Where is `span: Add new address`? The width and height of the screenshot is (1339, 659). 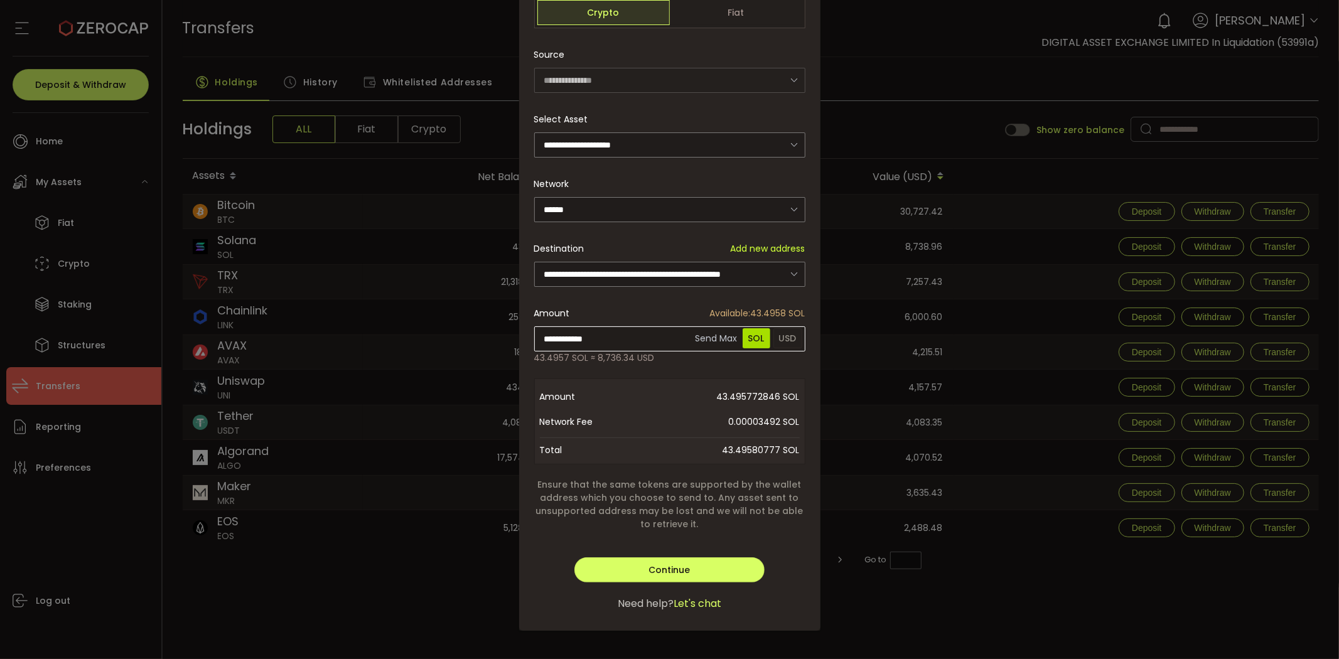
span: Add new address is located at coordinates (768, 249).